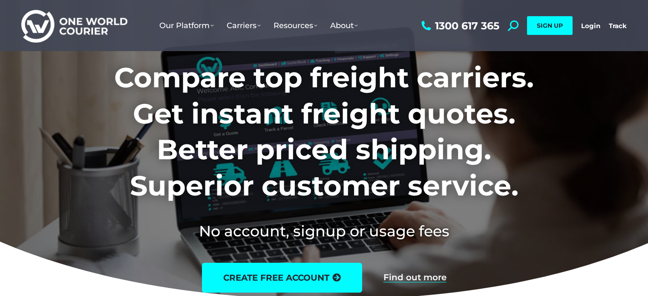  Describe the element at coordinates (618, 26) in the screenshot. I see `a: Track` at that location.